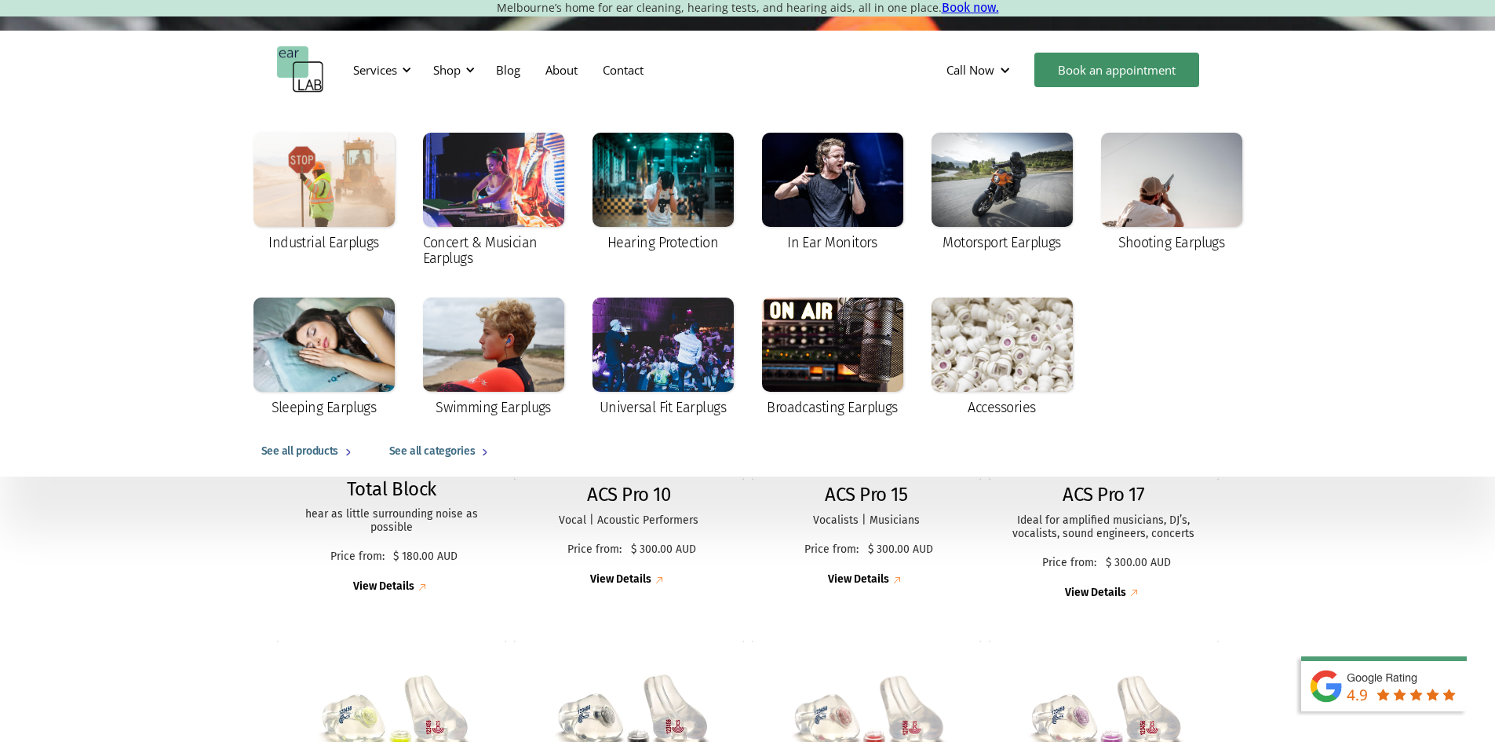 This screenshot has height=742, width=1495. Describe the element at coordinates (1117, 70) in the screenshot. I see `a: Book an appointment` at that location.